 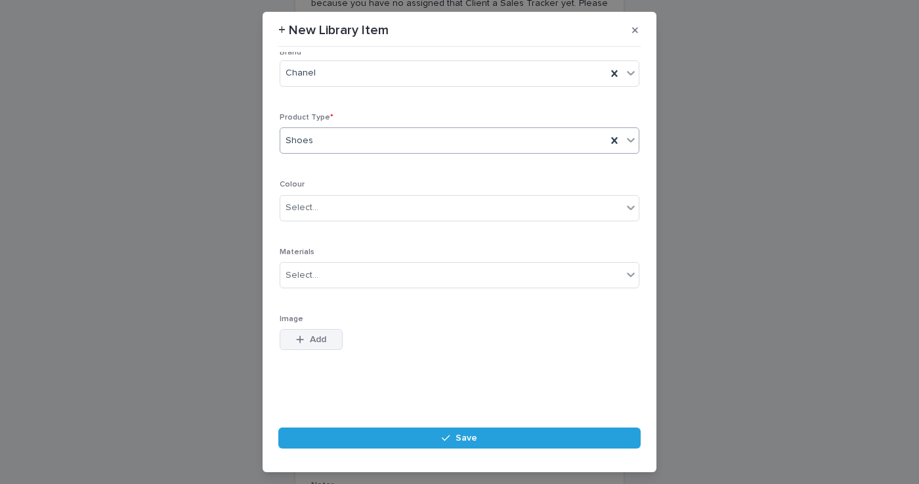 I want to click on span: Chanel, so click(x=300, y=73).